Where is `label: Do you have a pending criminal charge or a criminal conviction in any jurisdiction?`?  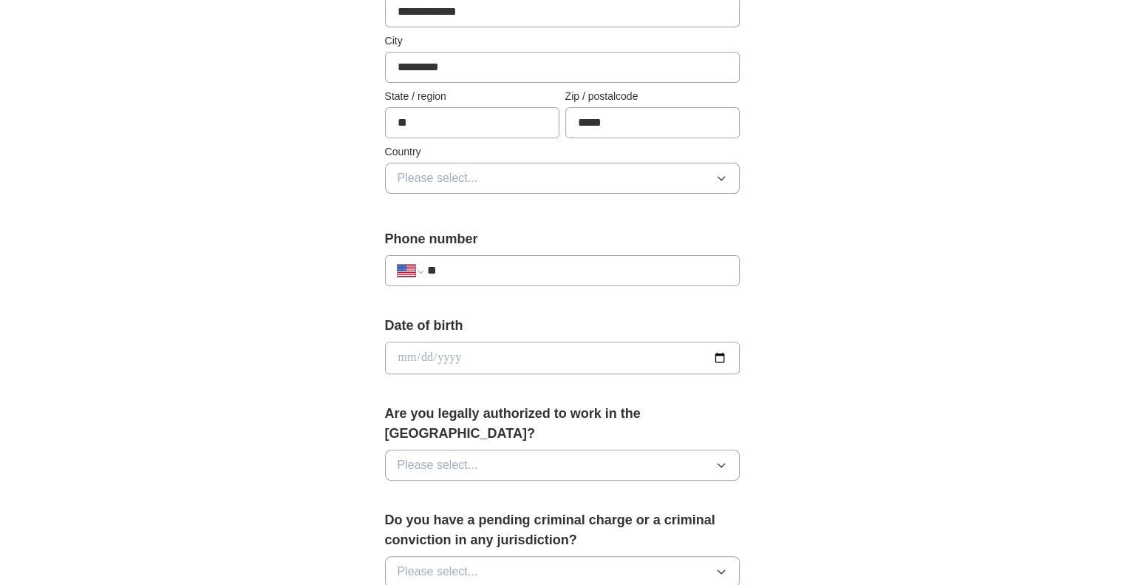 label: Do you have a pending criminal charge or a criminal conviction in any jurisdiction? is located at coordinates (562, 530).